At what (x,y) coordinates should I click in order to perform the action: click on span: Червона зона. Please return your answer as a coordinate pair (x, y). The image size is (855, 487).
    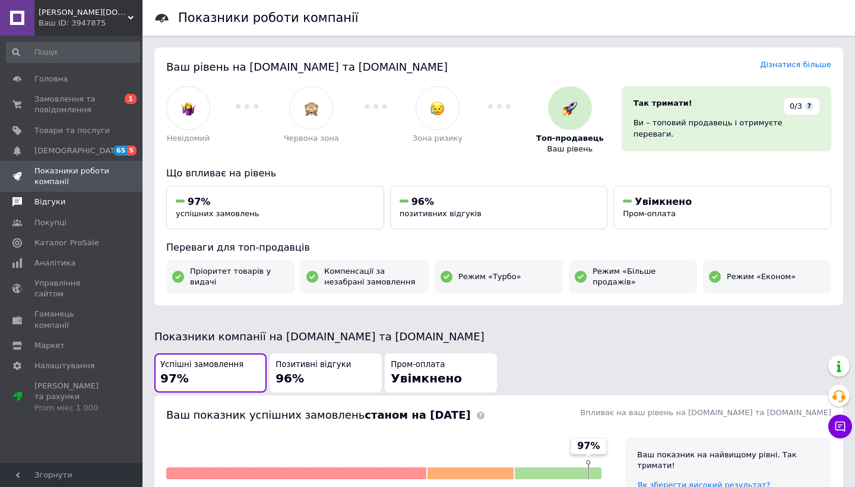
    Looking at the image, I should click on (311, 138).